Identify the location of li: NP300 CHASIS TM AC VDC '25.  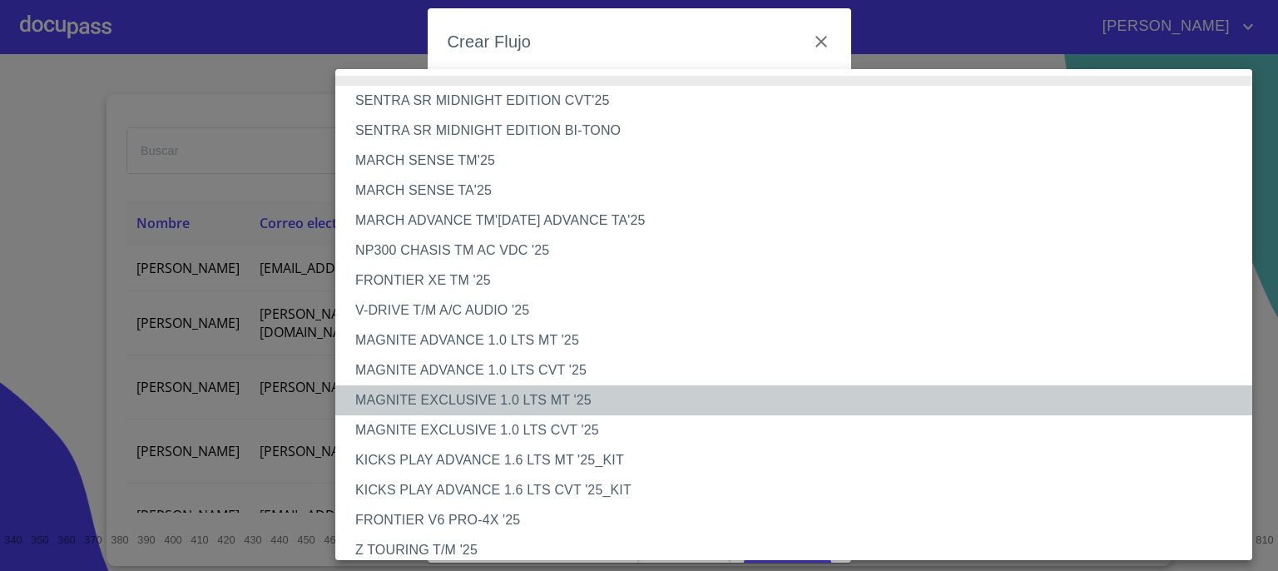
(799, 250).